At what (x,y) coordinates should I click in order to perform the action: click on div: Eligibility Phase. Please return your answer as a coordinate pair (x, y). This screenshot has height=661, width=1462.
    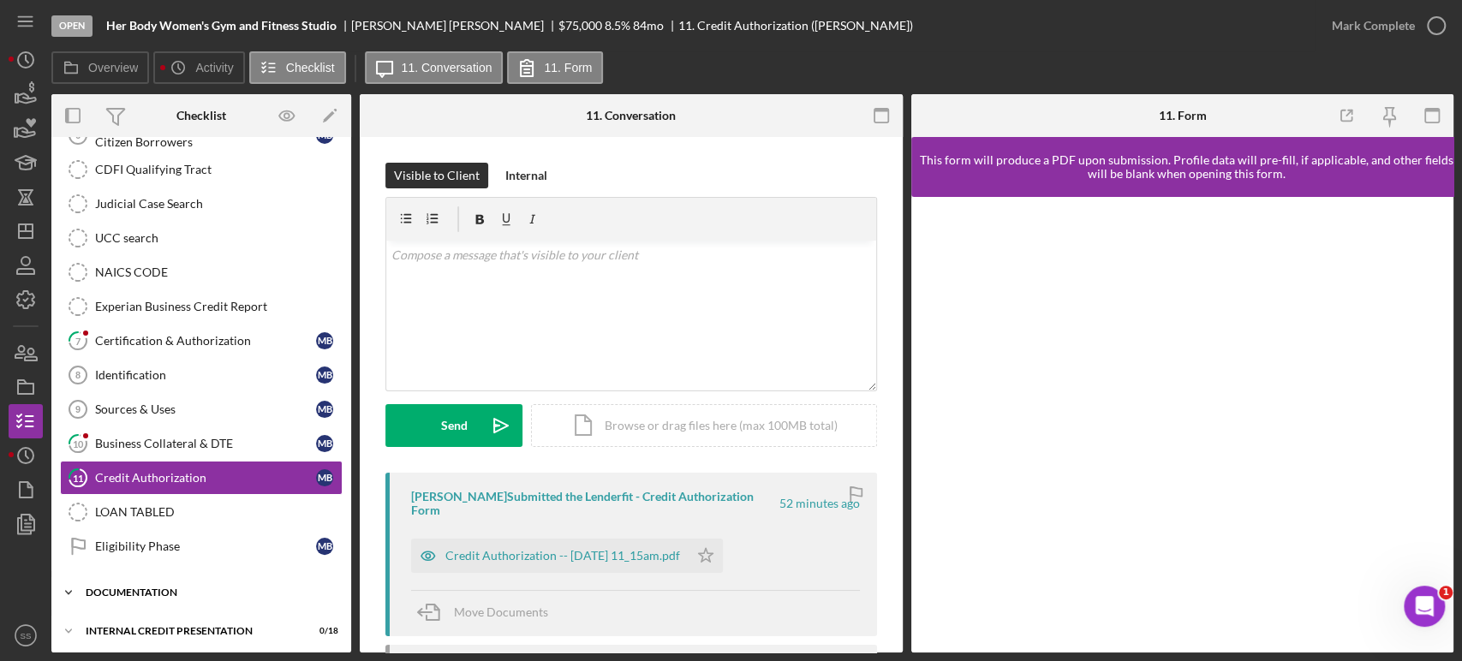
    Looking at the image, I should click on (206, 547).